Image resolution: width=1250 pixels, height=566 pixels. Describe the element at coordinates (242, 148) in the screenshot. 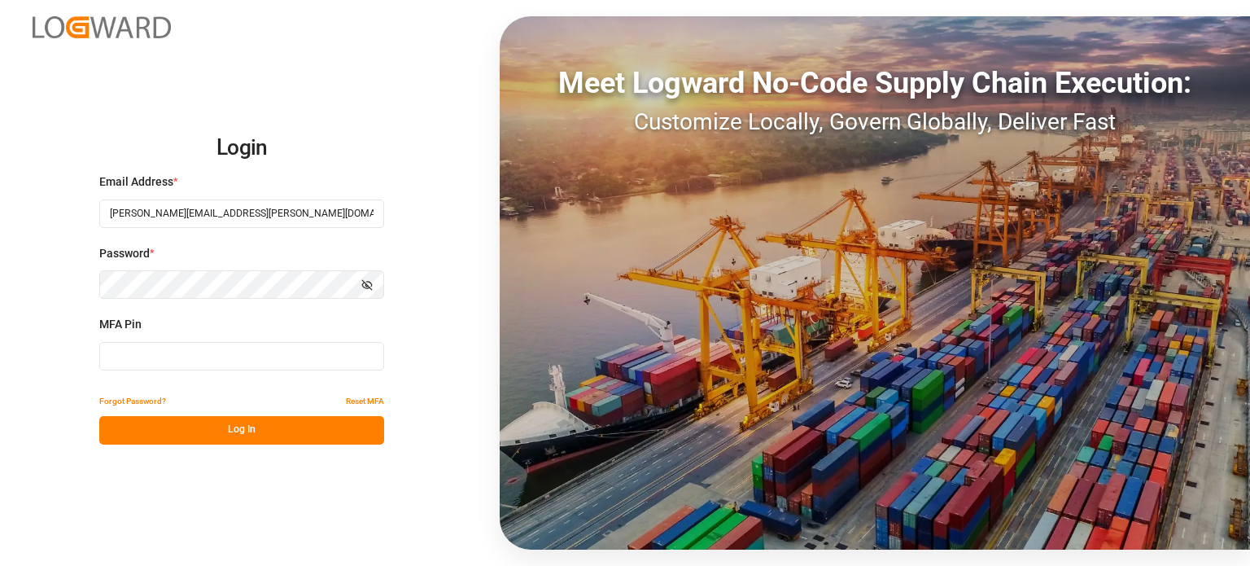

I see `h2: Login` at that location.